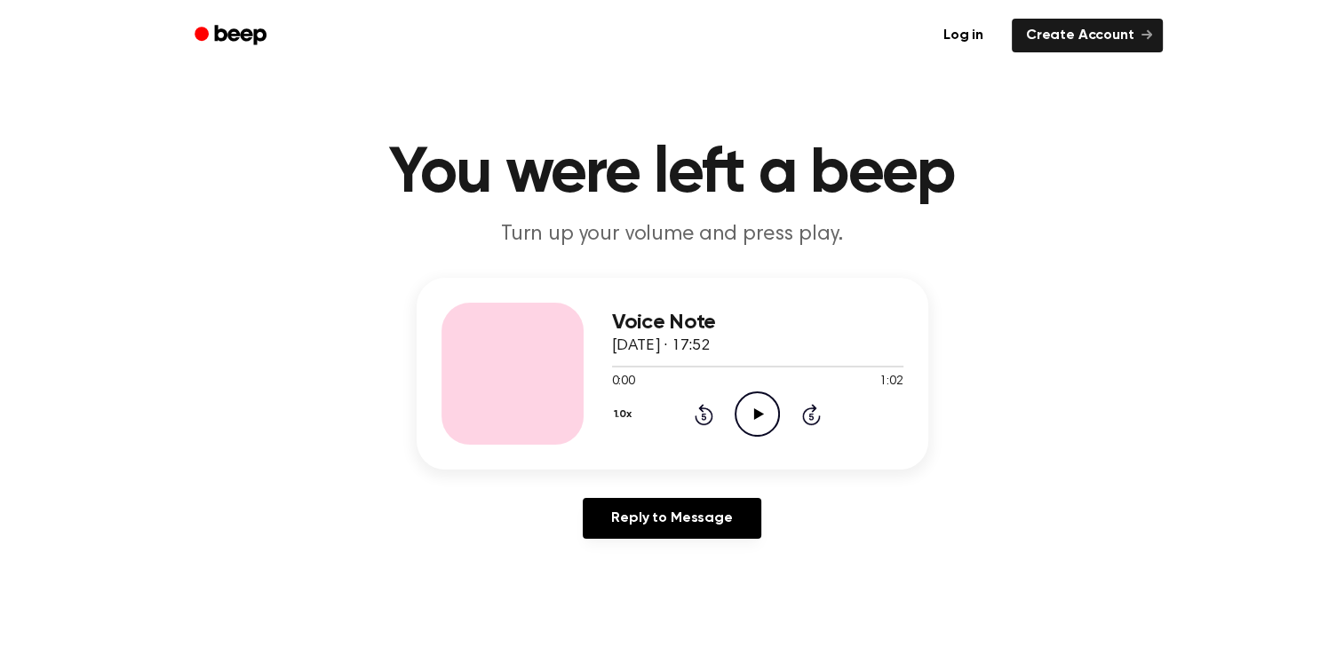 The width and height of the screenshot is (1344, 655). I want to click on span: 1:02, so click(891, 382).